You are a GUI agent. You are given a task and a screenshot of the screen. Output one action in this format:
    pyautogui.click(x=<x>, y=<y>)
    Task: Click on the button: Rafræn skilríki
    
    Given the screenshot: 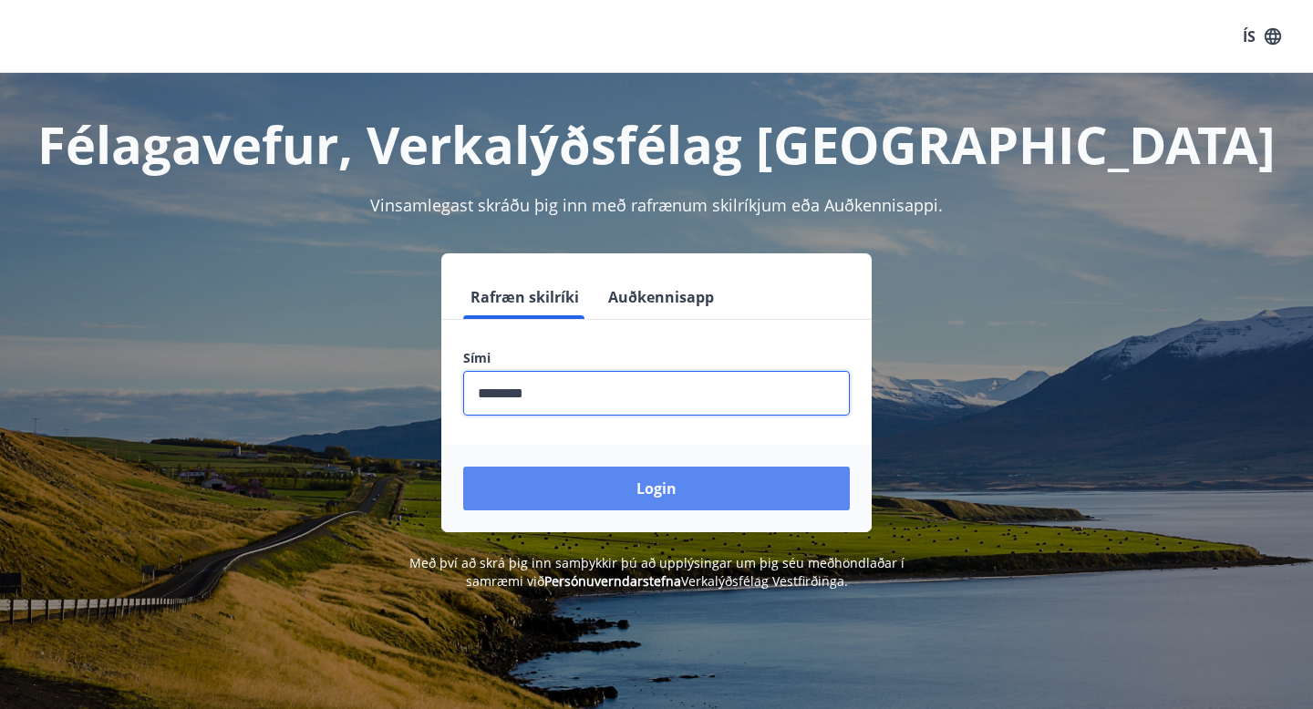 What is the action you would take?
    pyautogui.click(x=524, y=297)
    